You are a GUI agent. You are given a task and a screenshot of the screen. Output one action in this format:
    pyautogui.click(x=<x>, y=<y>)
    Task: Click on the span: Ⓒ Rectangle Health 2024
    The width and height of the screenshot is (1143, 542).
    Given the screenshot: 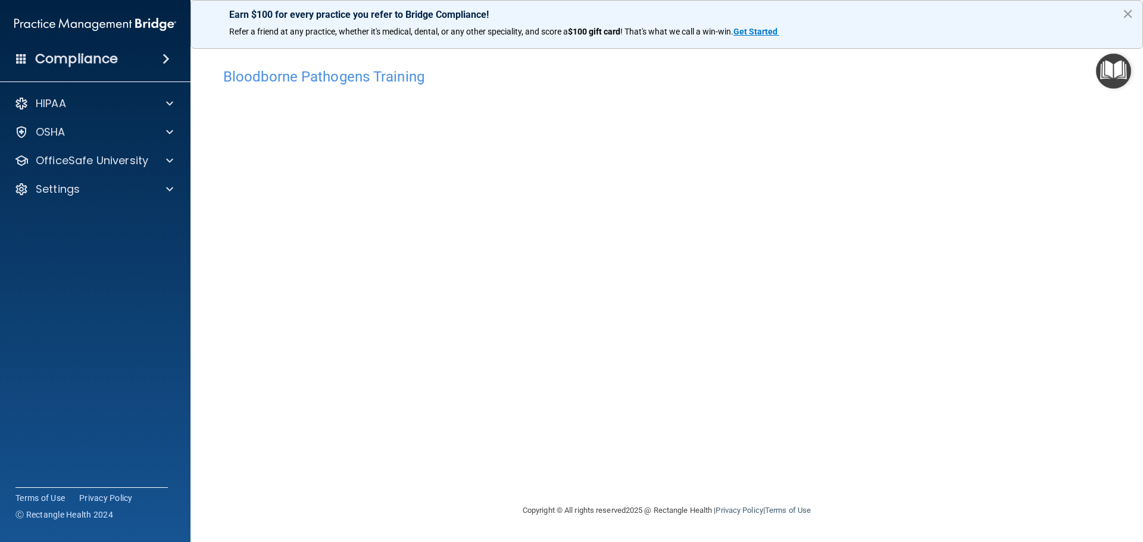 What is the action you would take?
    pyautogui.click(x=64, y=515)
    